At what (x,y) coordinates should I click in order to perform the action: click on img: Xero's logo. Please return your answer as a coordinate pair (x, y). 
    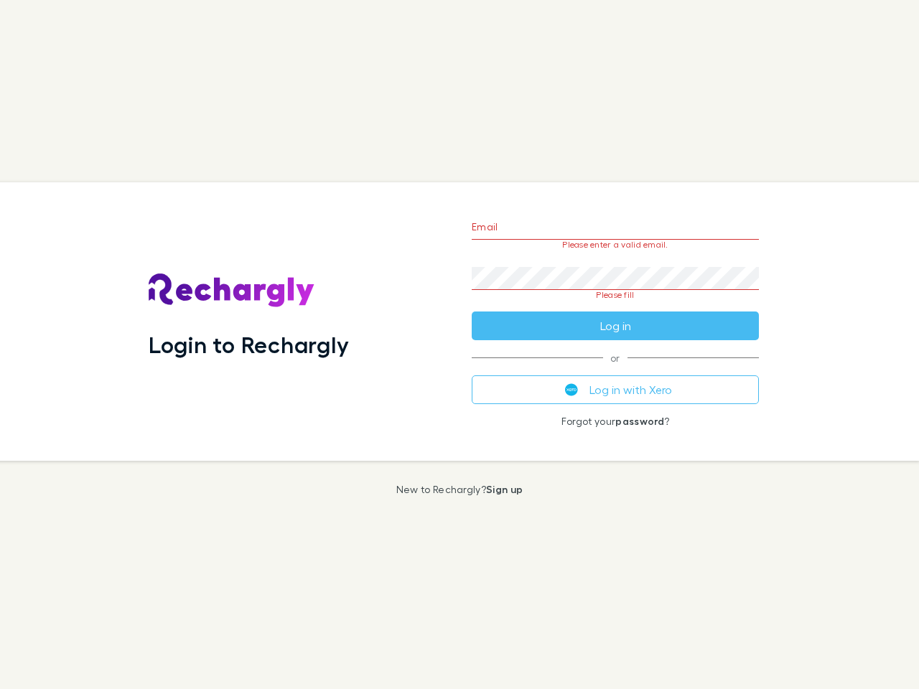
    Looking at the image, I should click on (571, 390).